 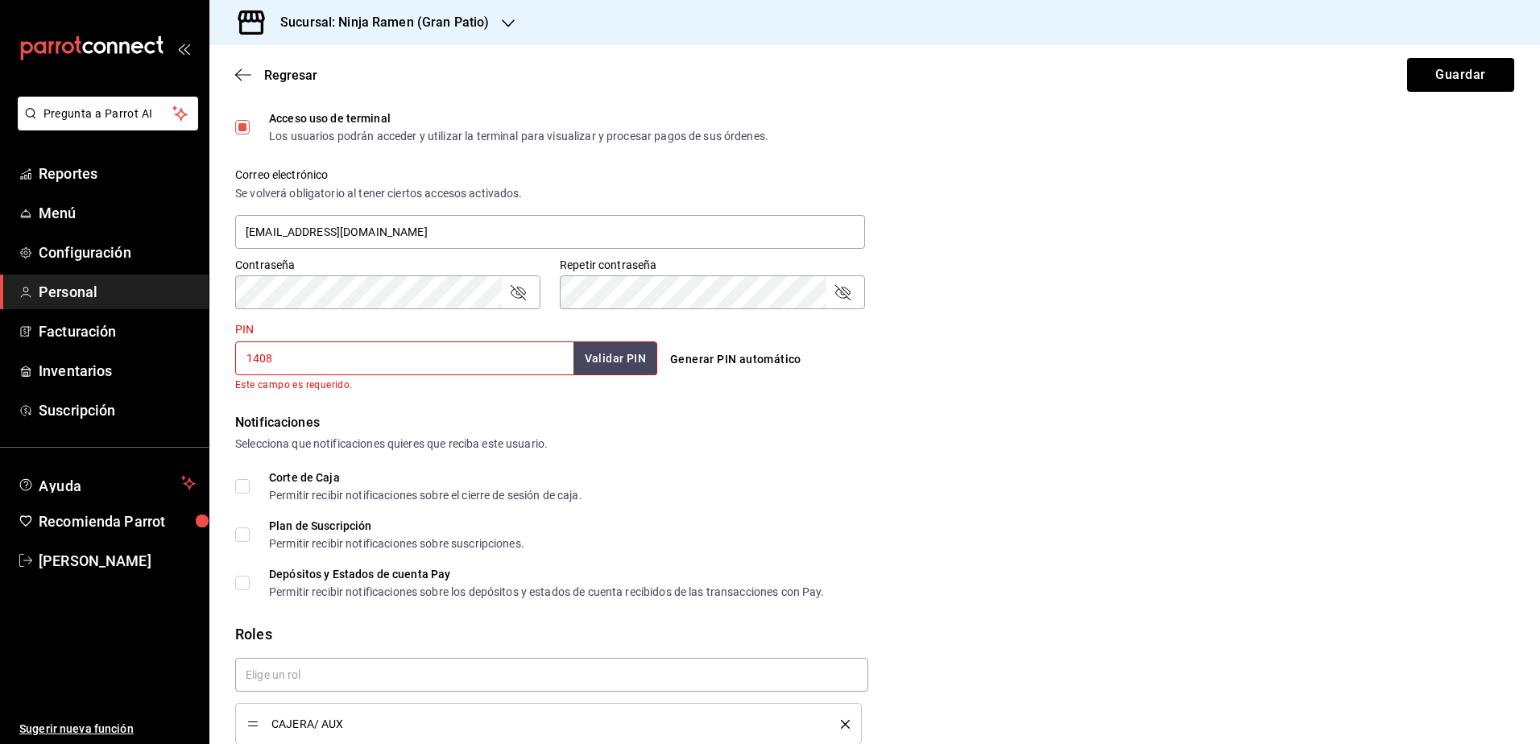 I want to click on span: Menú, so click(x=117, y=213).